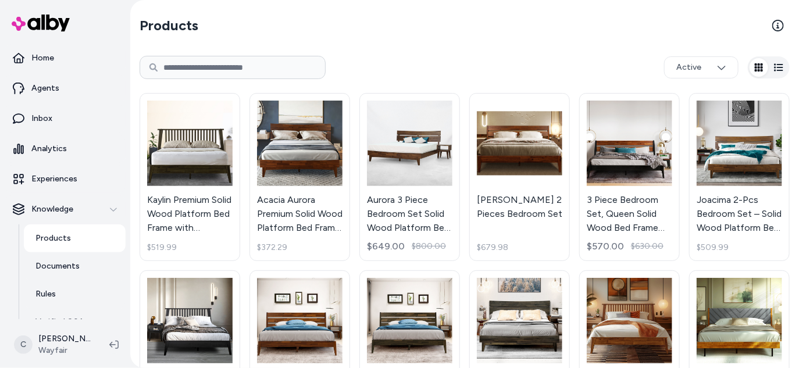 Image resolution: width=799 pixels, height=368 pixels. I want to click on button: Knowledge, so click(65, 209).